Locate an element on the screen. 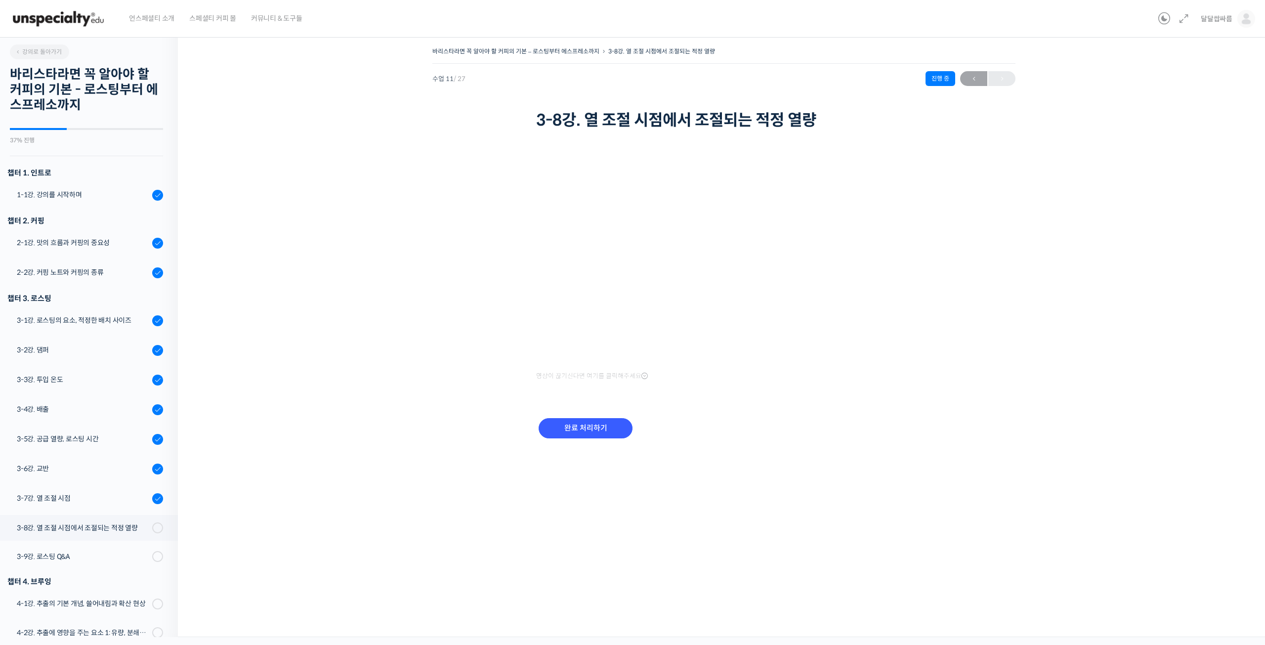  div: 3-9강. 로스팅 Q&A is located at coordinates (83, 556).